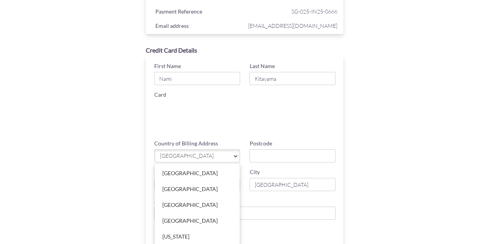 This screenshot has height=244, width=489. What do you see at coordinates (186, 143) in the screenshot?
I see `label: Country of Billing Address` at bounding box center [186, 143].